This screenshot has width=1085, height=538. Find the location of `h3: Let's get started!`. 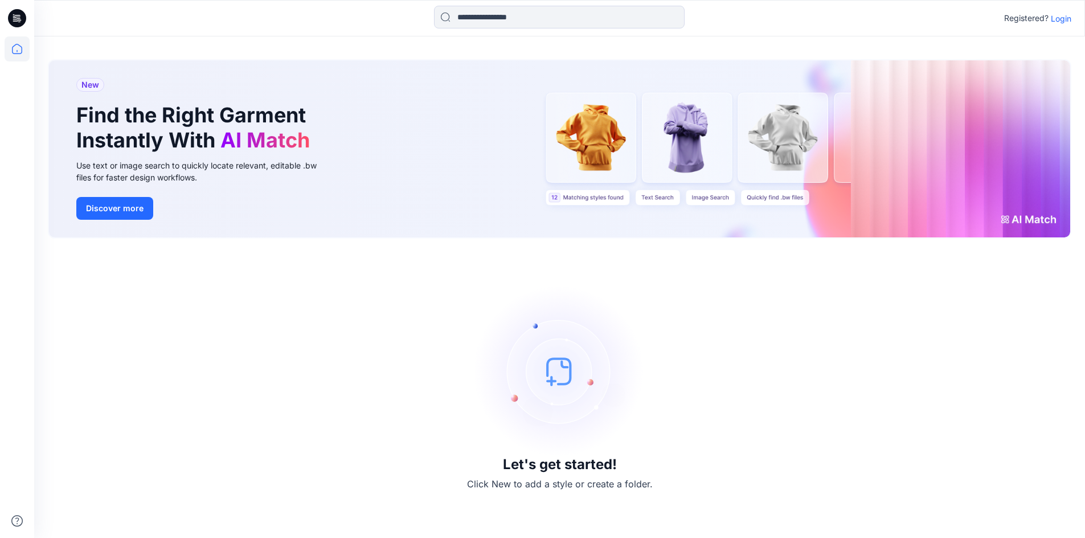

h3: Let's get started! is located at coordinates (560, 465).